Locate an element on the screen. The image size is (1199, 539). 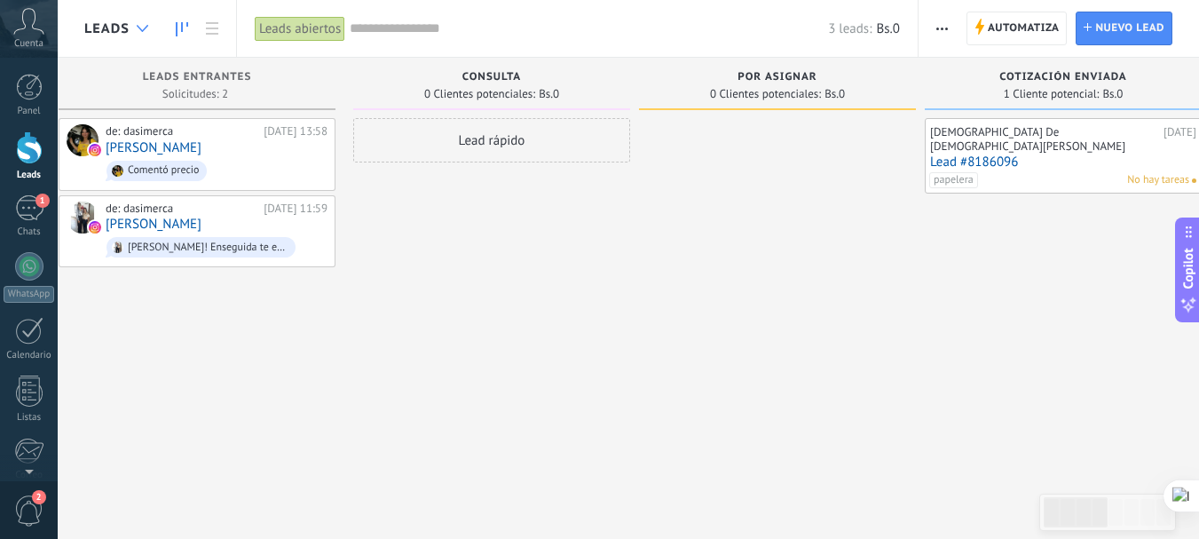
div: WhatsApp is located at coordinates (28, 294).